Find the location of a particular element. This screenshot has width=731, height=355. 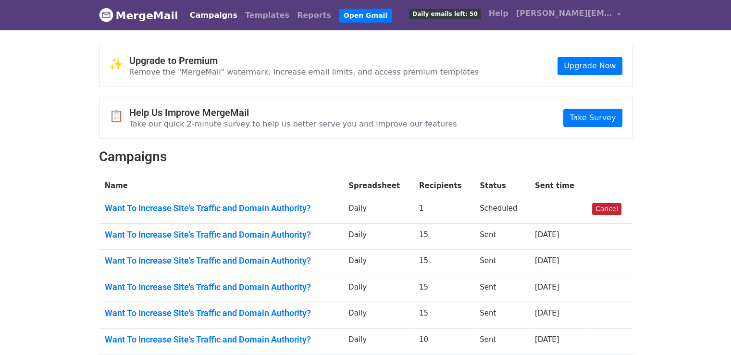

a: Open Gmail is located at coordinates (365, 15).